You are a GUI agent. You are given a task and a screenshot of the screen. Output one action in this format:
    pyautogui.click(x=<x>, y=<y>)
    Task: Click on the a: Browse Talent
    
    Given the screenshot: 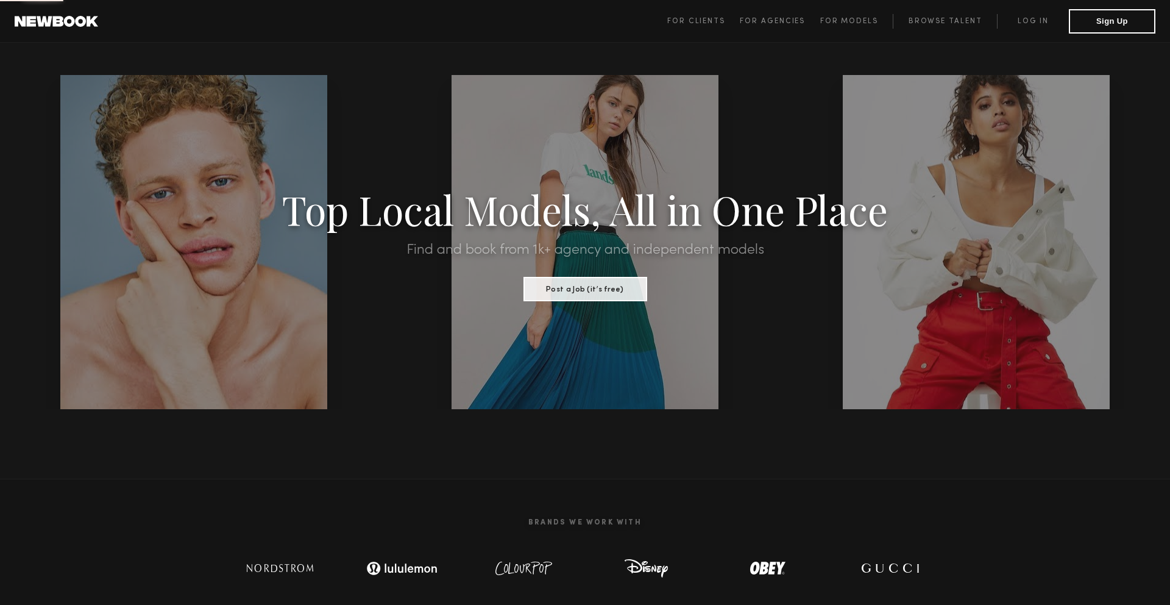 What is the action you would take?
    pyautogui.click(x=945, y=21)
    